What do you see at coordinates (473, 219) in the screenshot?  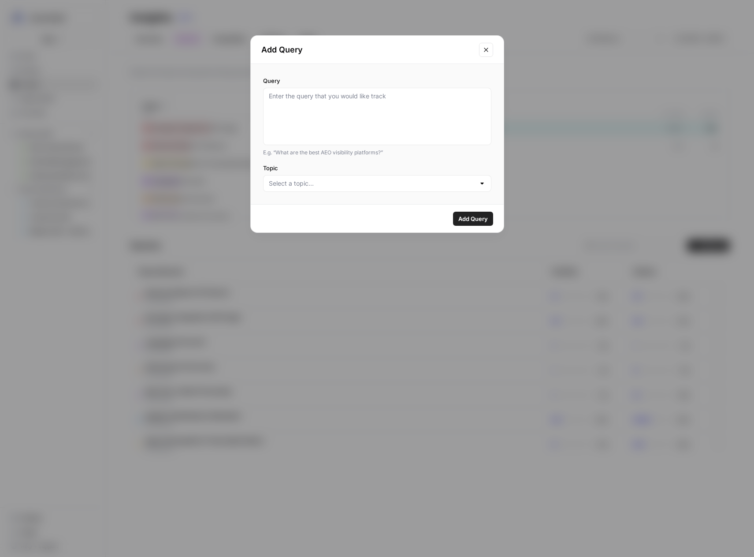 I see `button: Add Query` at bounding box center [473, 219].